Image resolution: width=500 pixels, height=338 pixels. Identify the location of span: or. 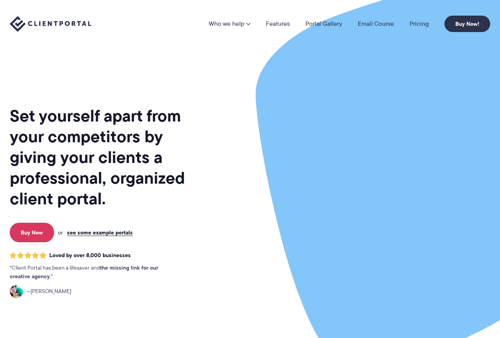
(60, 233).